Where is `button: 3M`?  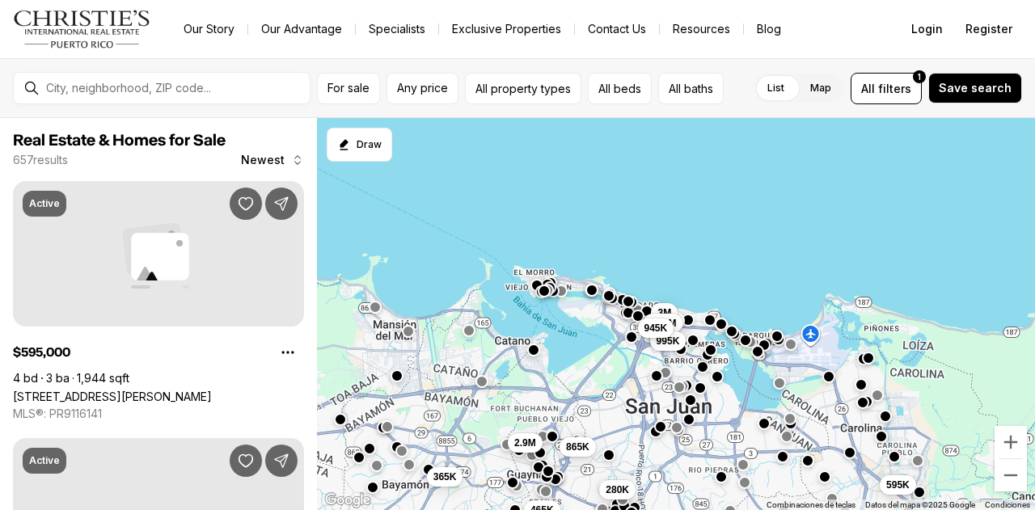 button: 3M is located at coordinates (664, 313).